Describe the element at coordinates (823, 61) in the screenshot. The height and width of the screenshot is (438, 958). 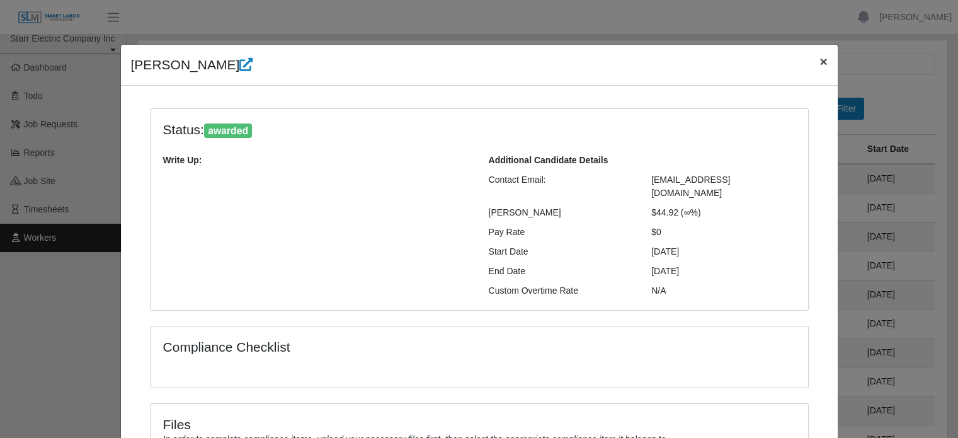
I see `button: Close` at that location.